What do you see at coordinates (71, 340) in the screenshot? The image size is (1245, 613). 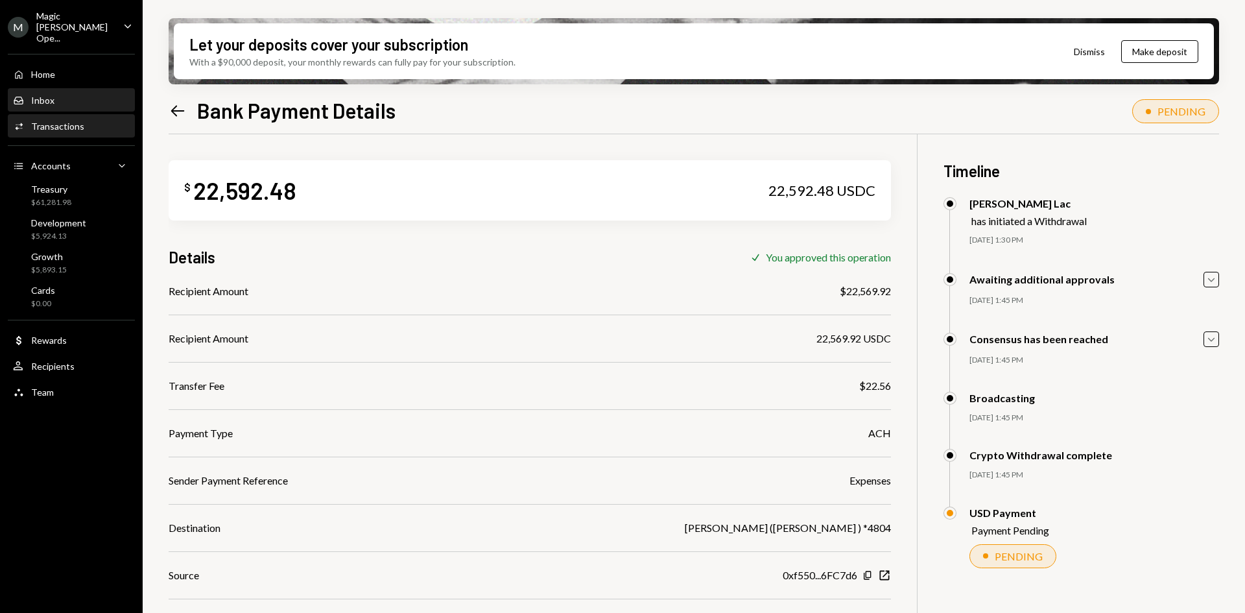 I see `a: Rewards` at bounding box center [71, 340].